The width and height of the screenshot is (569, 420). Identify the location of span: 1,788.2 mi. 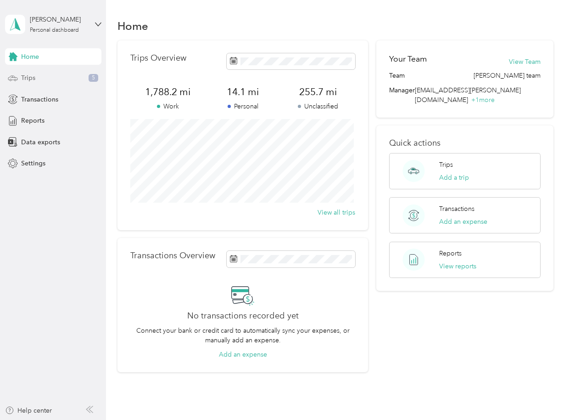
(168, 92).